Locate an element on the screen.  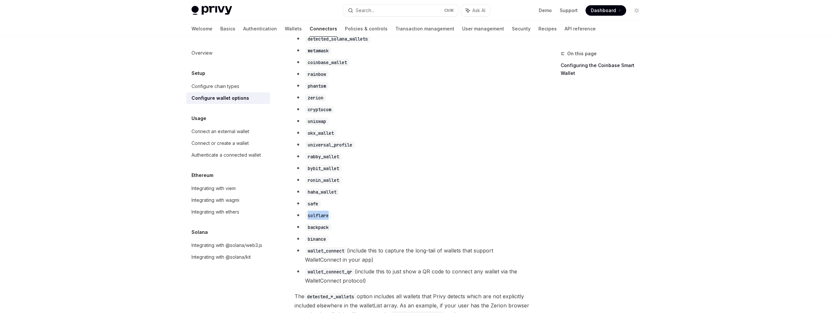
a: Integrating with @solana/kit is located at coordinates (228, 257).